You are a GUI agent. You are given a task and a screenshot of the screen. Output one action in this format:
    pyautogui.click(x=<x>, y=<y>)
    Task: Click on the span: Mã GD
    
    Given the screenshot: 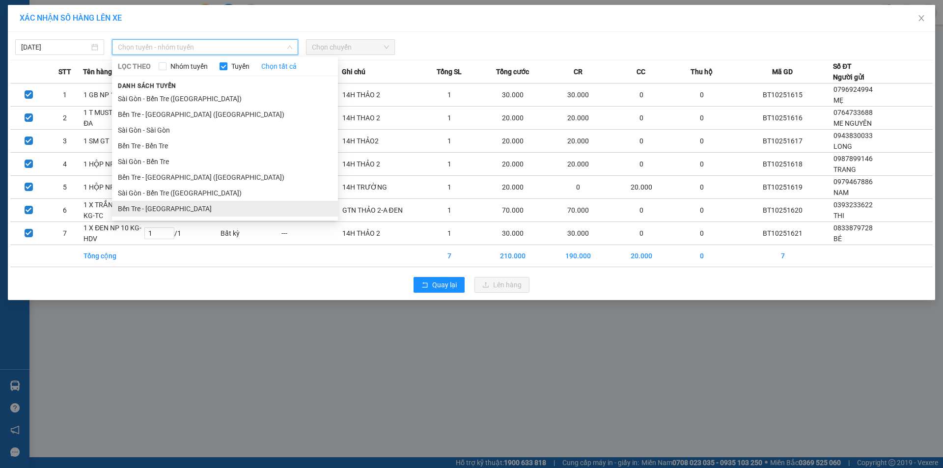 What is the action you would take?
    pyautogui.click(x=783, y=72)
    